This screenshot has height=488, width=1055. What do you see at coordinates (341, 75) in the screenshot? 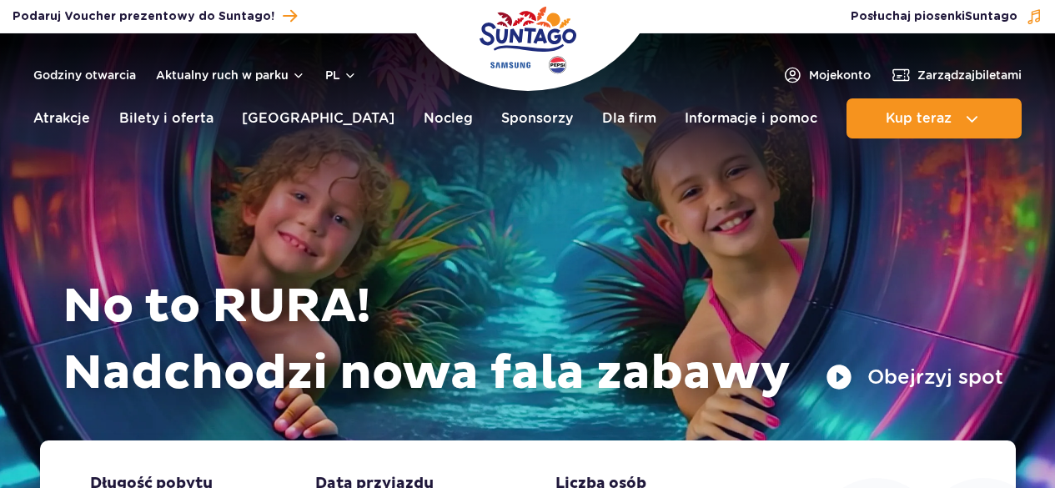
I see `button: pl` at bounding box center [341, 75].